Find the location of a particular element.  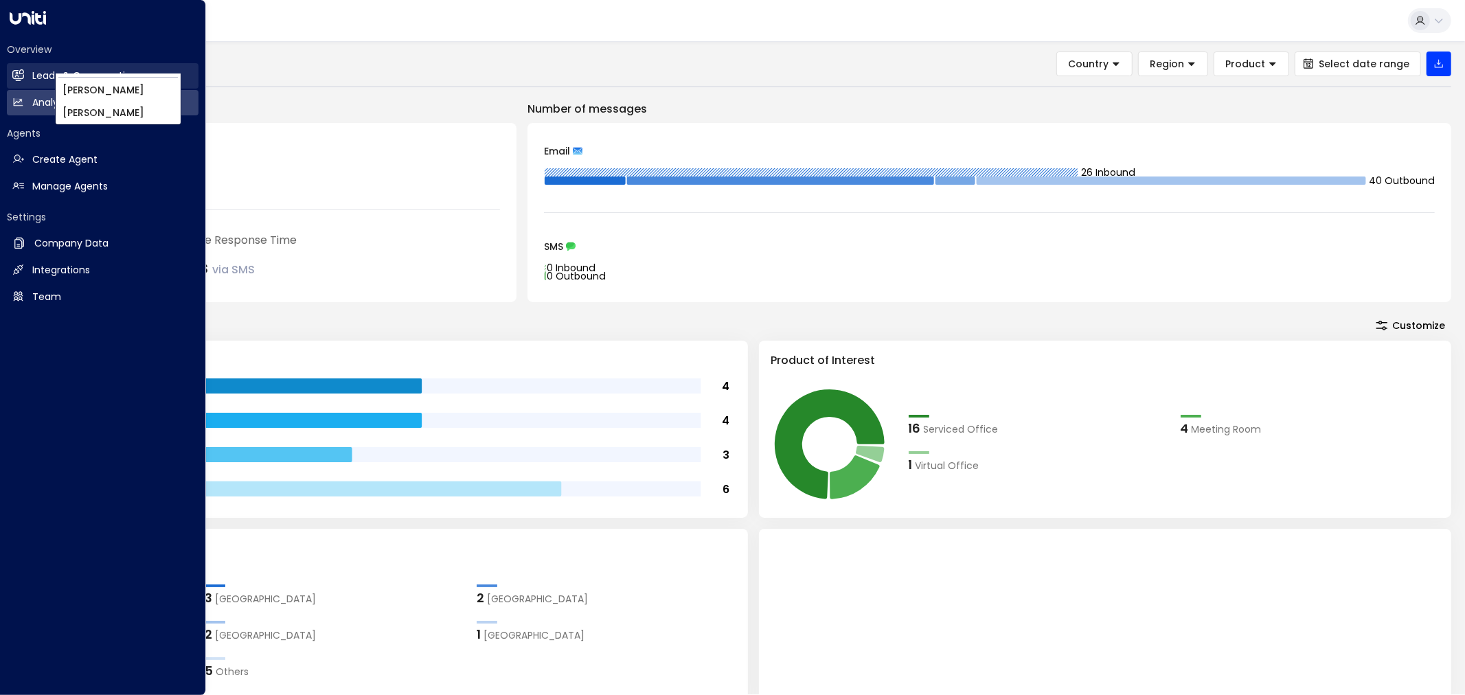

button: Country is located at coordinates (1094, 64).